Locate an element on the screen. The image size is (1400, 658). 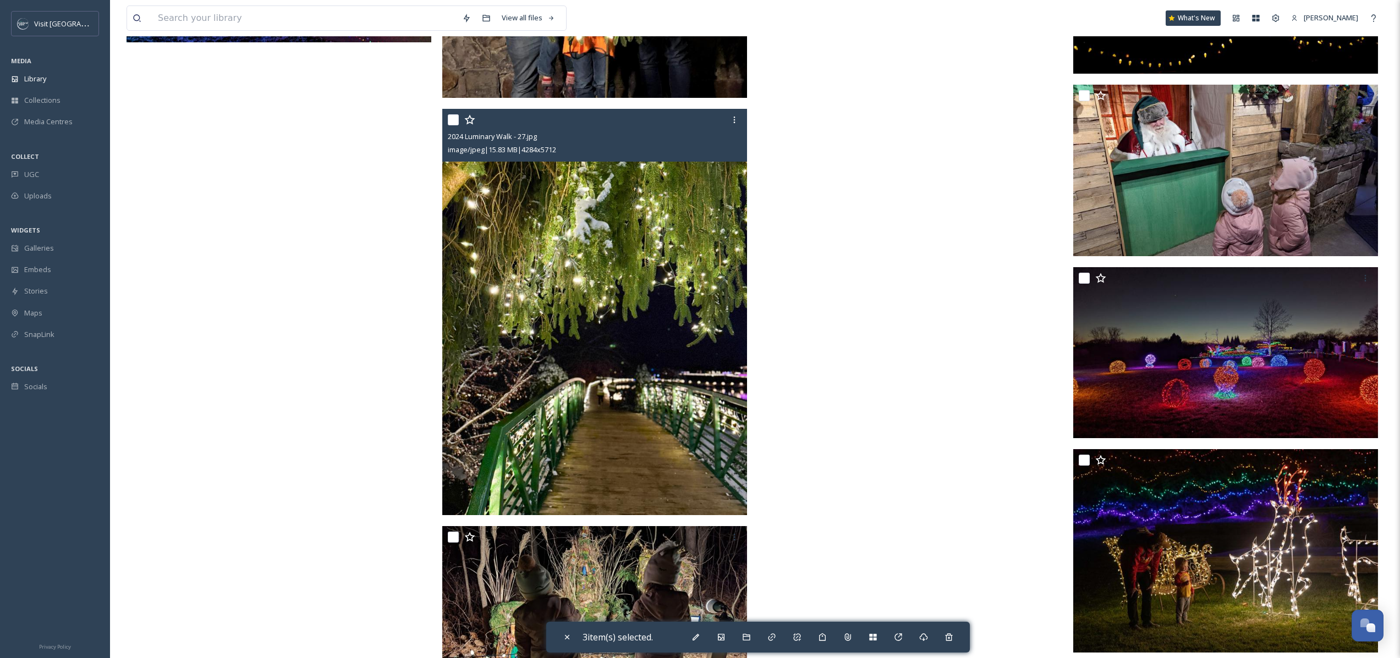
span: image/jpeg | 15.83 MB | 4284 x 5712 is located at coordinates (502, 150).